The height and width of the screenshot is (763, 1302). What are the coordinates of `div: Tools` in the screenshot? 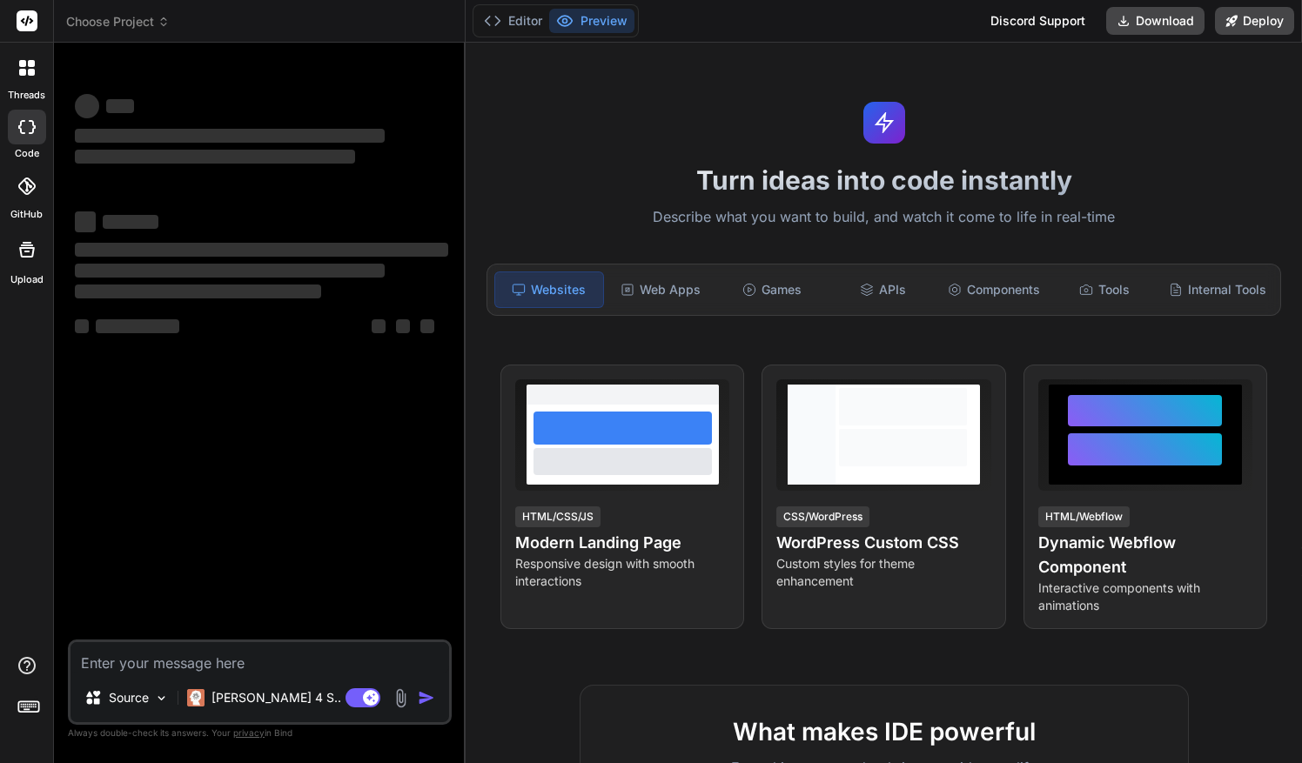 It's located at (1104, 290).